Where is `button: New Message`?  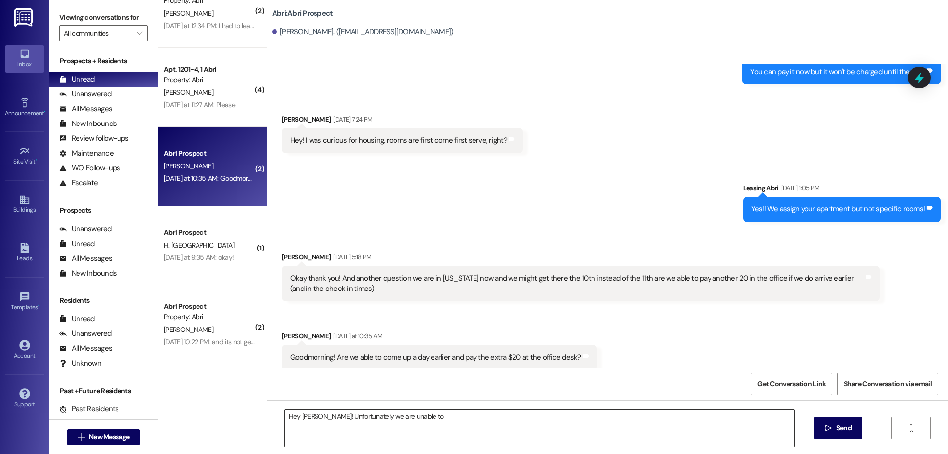
button: New Message is located at coordinates (104, 437).